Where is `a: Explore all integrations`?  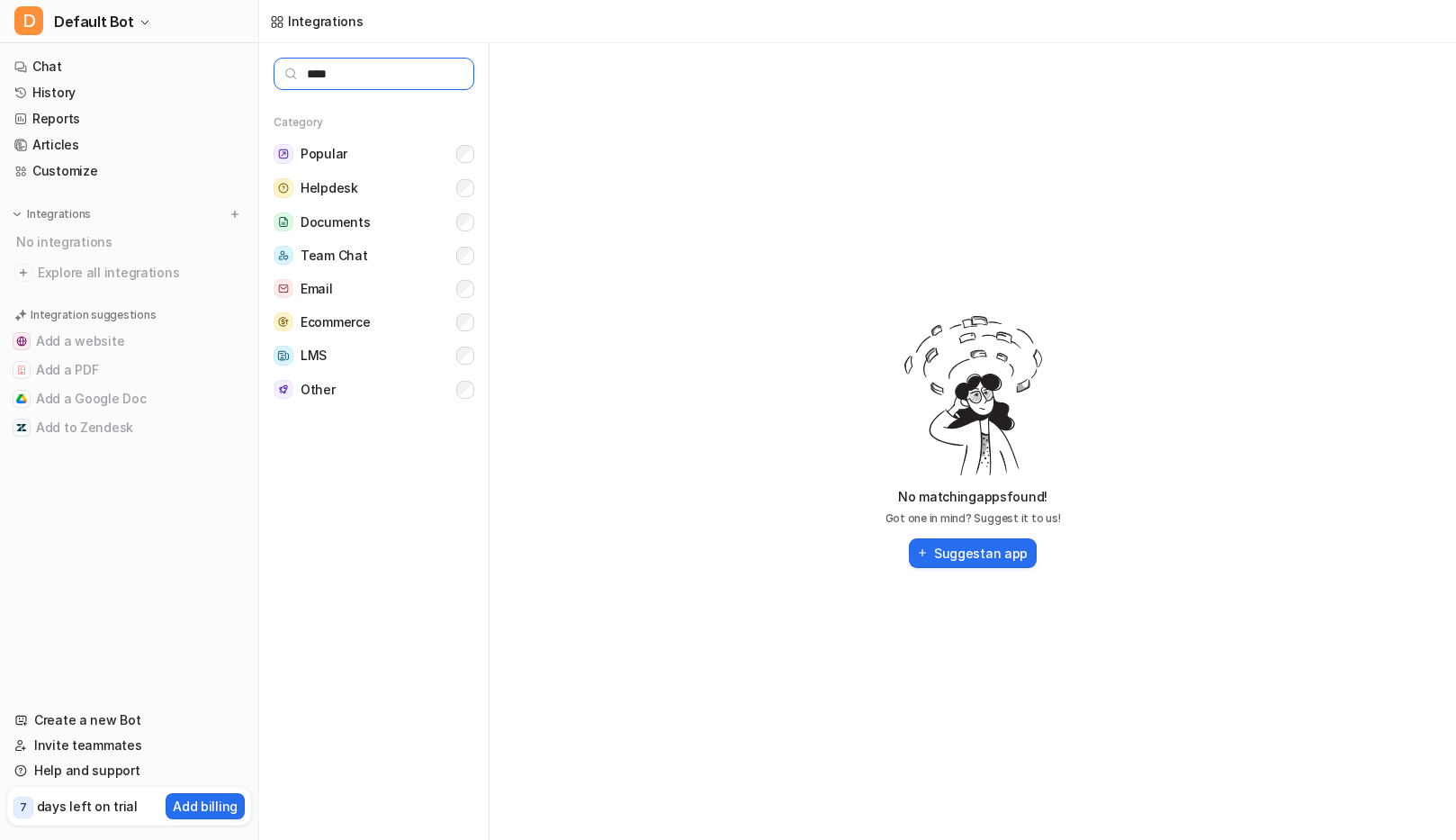
a: Explore all integrations is located at coordinates (129, 273).